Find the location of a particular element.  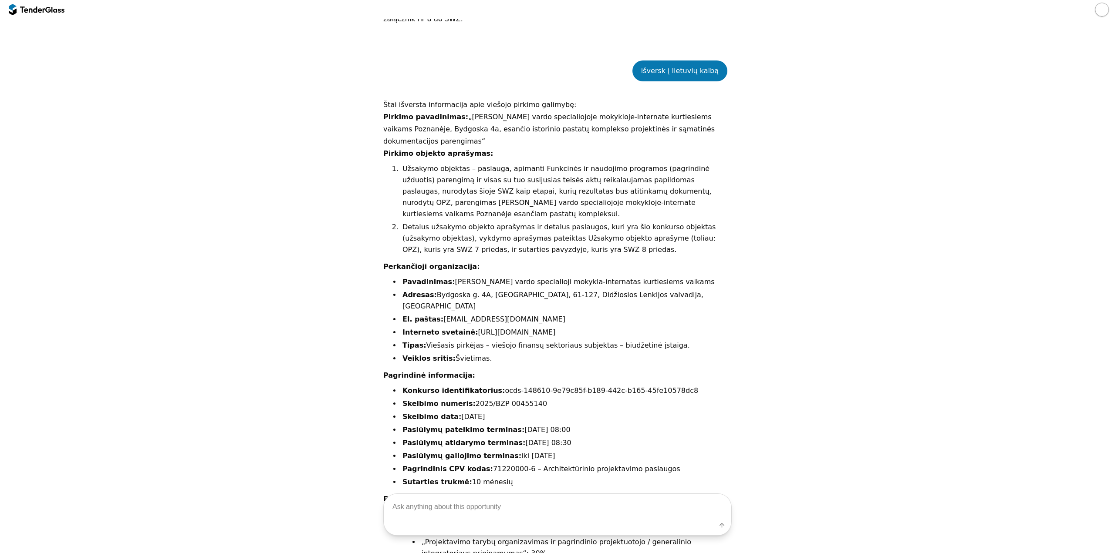

strong: Konkurso identifikatorius: is located at coordinates (453, 391).